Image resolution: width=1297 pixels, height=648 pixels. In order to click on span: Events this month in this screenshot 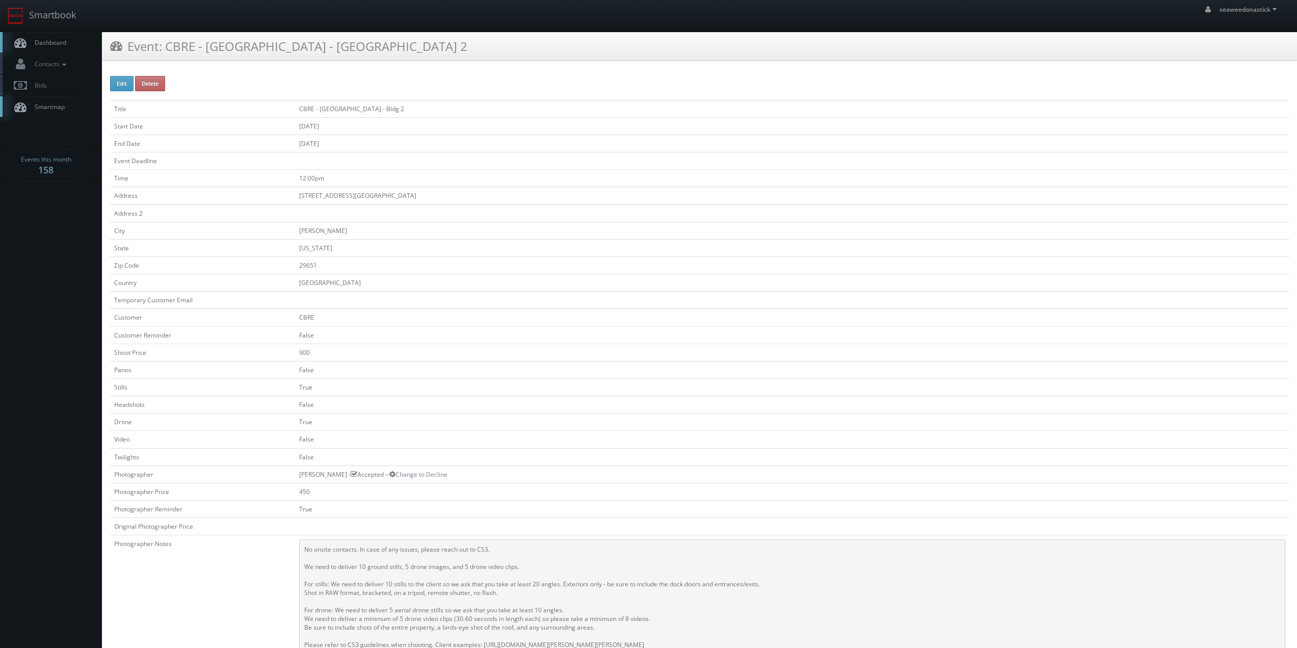, I will do `click(46, 160)`.